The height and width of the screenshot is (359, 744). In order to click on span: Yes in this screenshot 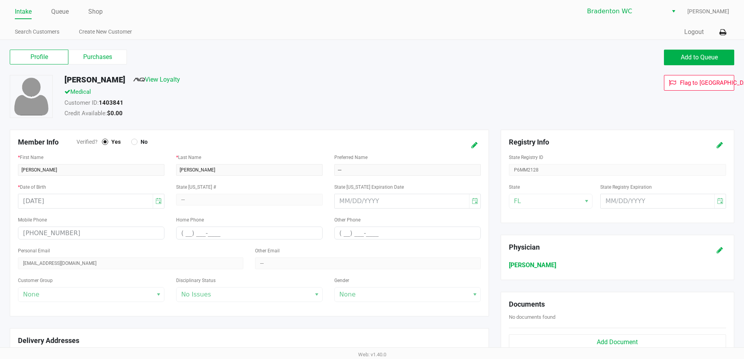, I will do `click(114, 142)`.